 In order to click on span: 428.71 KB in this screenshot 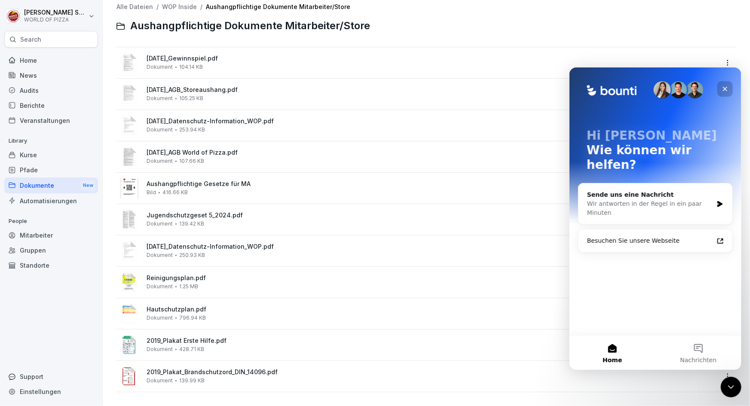, I will do `click(192, 349)`.